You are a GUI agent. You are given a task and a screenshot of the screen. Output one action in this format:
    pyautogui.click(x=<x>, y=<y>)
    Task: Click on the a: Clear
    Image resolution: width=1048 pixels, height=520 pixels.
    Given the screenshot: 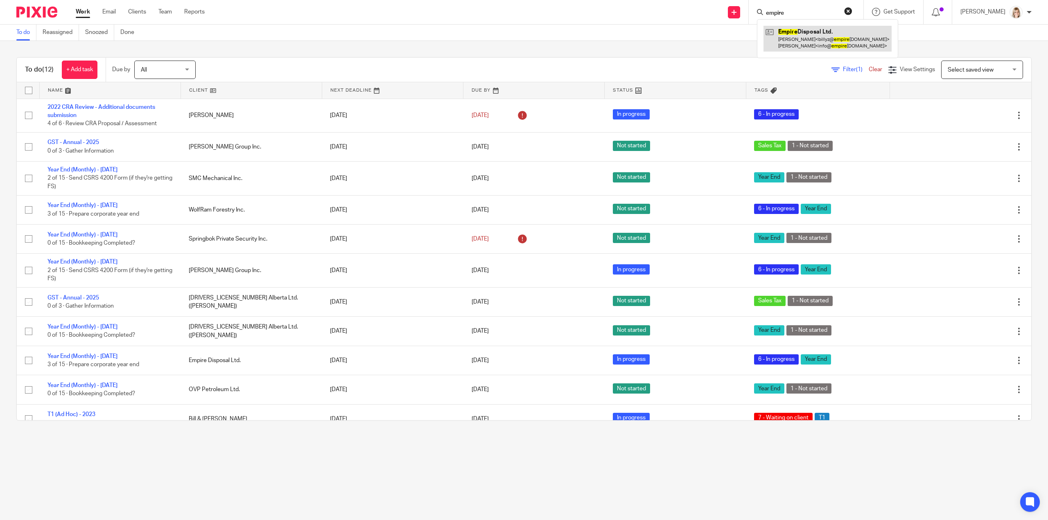 What is the action you would take?
    pyautogui.click(x=875, y=70)
    